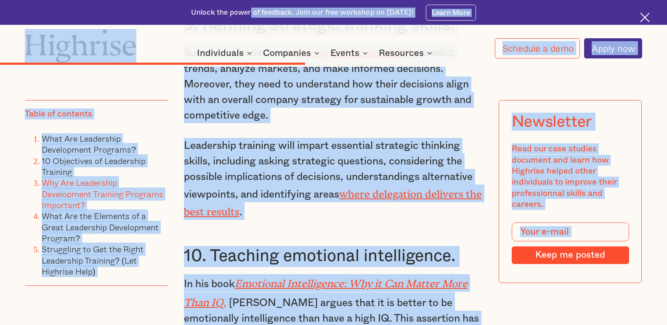 Image resolution: width=667 pixels, height=325 pixels. What do you see at coordinates (570, 243) in the screenshot?
I see `form: Modal Form` at bounding box center [570, 243].